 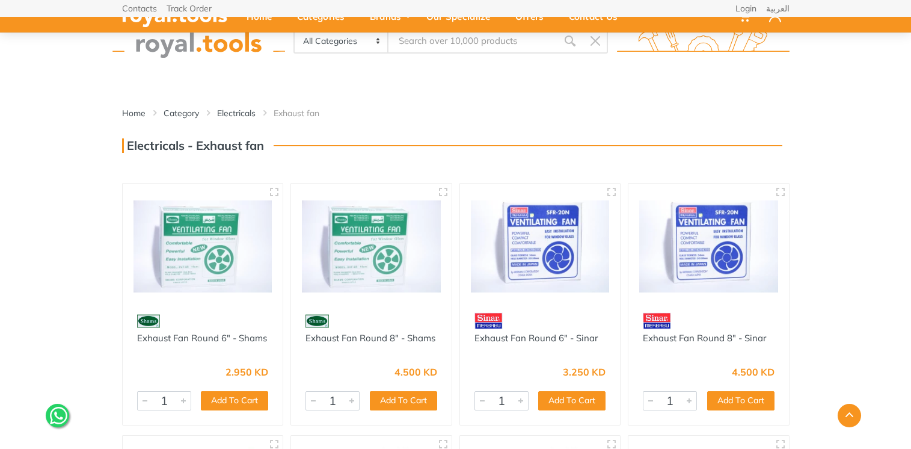 What do you see at coordinates (181, 113) in the screenshot?
I see `a: Category` at bounding box center [181, 113].